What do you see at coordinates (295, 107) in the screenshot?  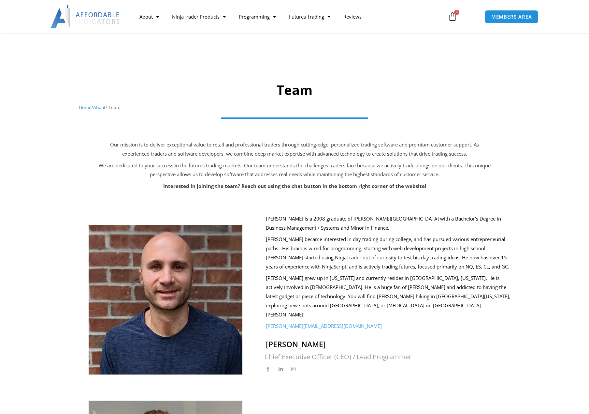 I see `nav: Breadcrumb` at bounding box center [295, 107].